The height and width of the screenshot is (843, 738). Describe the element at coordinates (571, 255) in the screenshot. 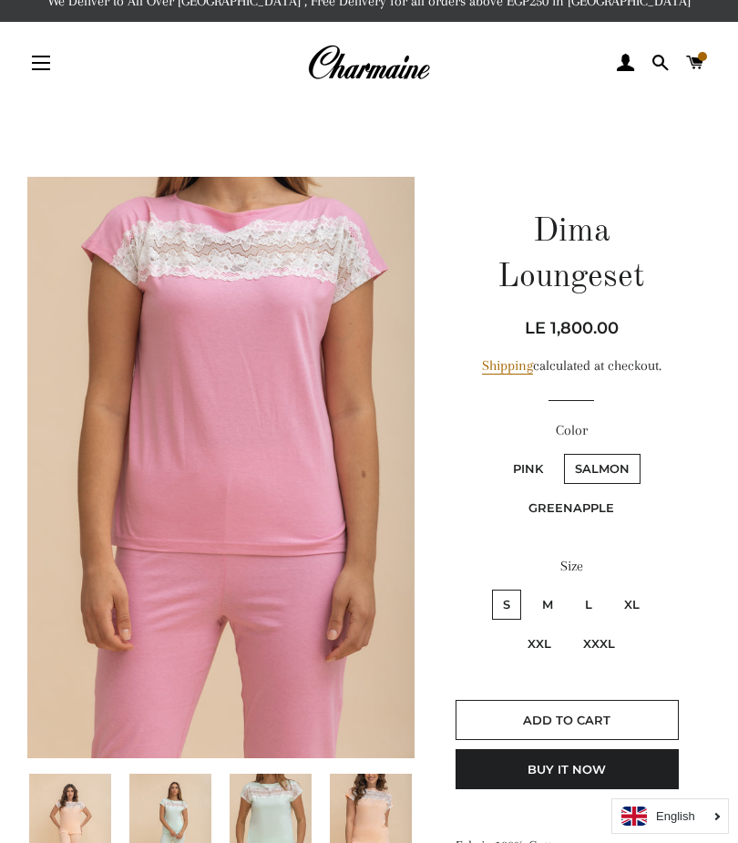

I see `h1: Dima Loungeset` at that location.